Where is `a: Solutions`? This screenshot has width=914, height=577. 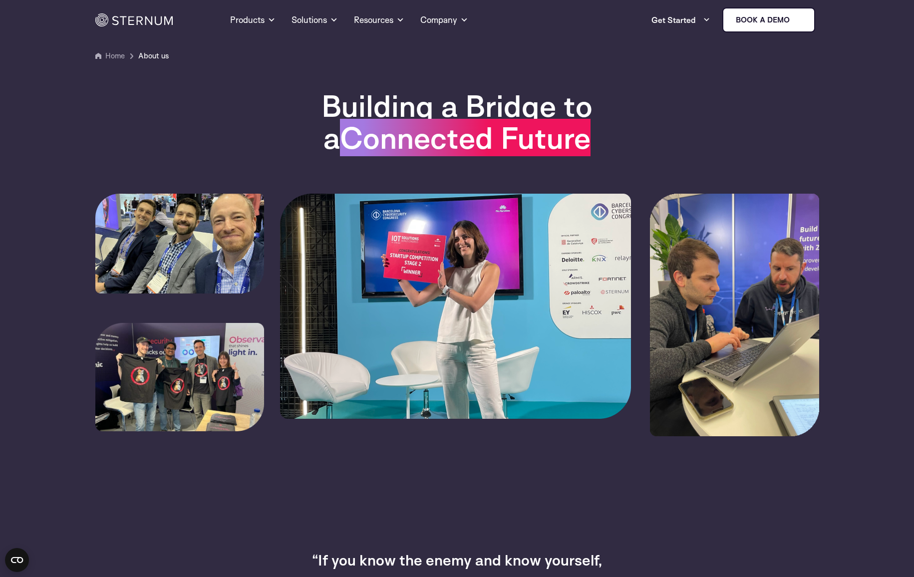
a: Solutions is located at coordinates (315, 20).